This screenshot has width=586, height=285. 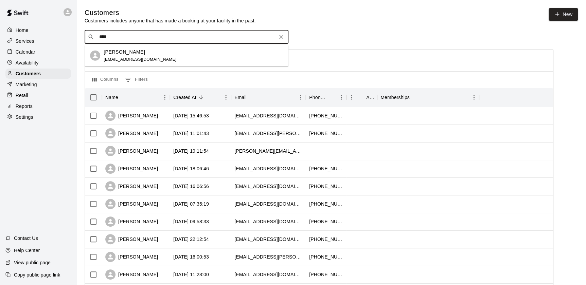 What do you see at coordinates (38, 95) in the screenshot?
I see `a: Retail` at bounding box center [38, 95].